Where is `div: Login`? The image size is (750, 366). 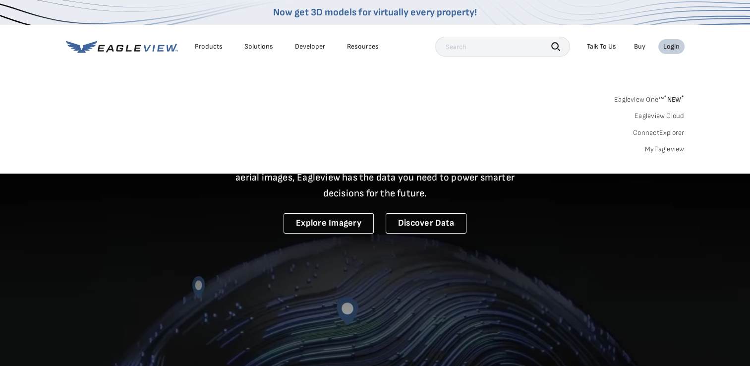 div: Login is located at coordinates (672, 47).